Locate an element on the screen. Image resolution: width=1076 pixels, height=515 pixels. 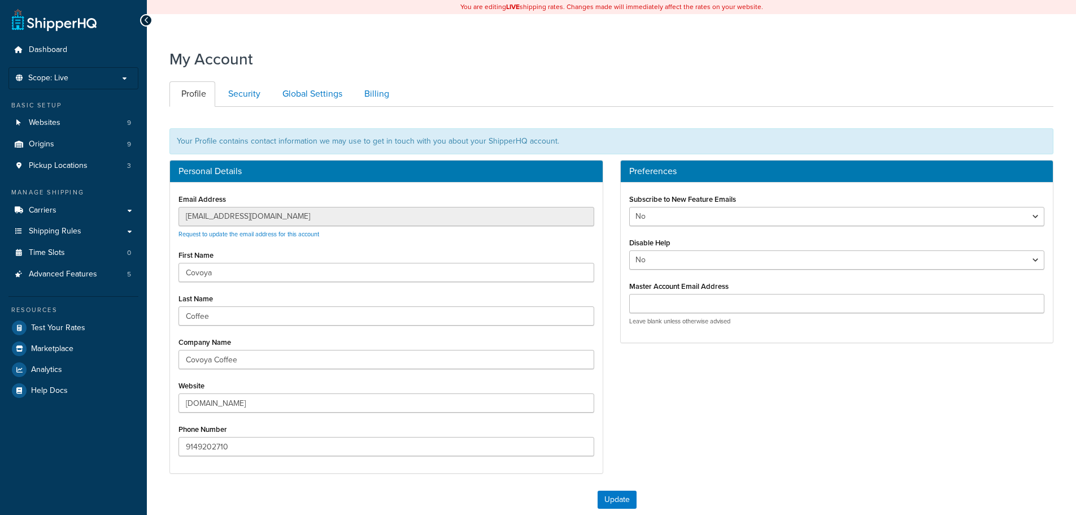
a: Time Slots 0 is located at coordinates (73, 253).